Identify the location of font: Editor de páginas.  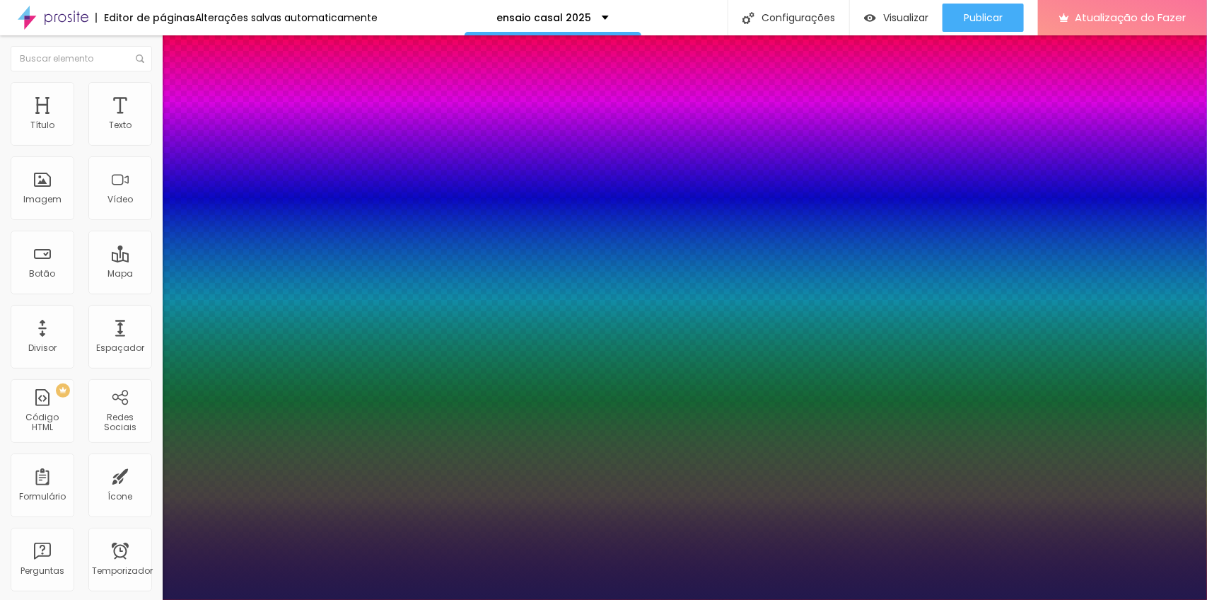
(149, 18).